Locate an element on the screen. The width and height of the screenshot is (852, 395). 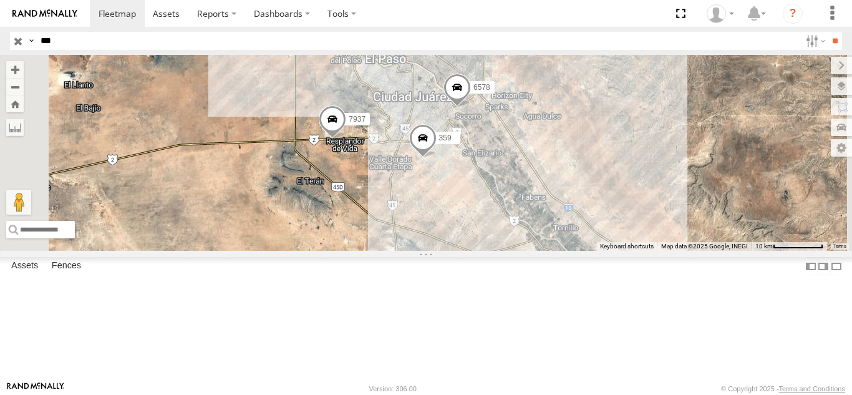
label: Hide Summary Table is located at coordinates (836, 266).